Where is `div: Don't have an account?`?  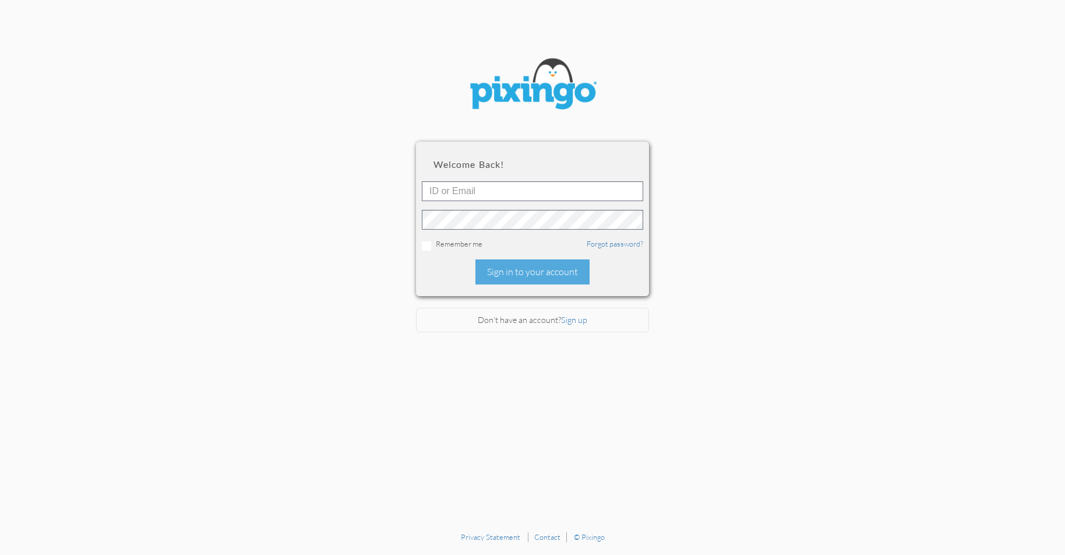 div: Don't have an account? is located at coordinates (533, 320).